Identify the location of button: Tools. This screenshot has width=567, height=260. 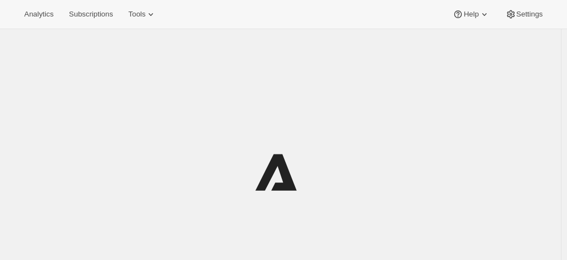
(142, 14).